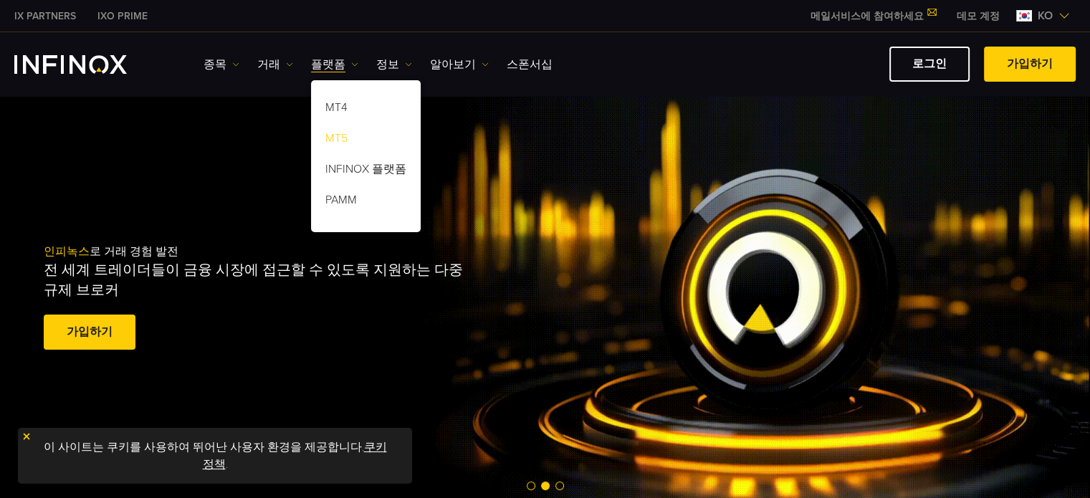 The width and height of the screenshot is (1090, 498). What do you see at coordinates (366, 141) in the screenshot?
I see `a: MT5` at bounding box center [366, 141].